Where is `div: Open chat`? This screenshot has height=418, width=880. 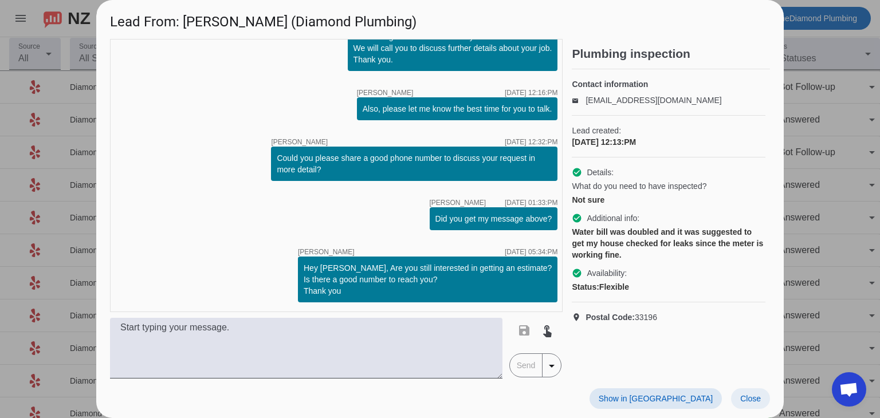
div: Open chat is located at coordinates (849, 390).